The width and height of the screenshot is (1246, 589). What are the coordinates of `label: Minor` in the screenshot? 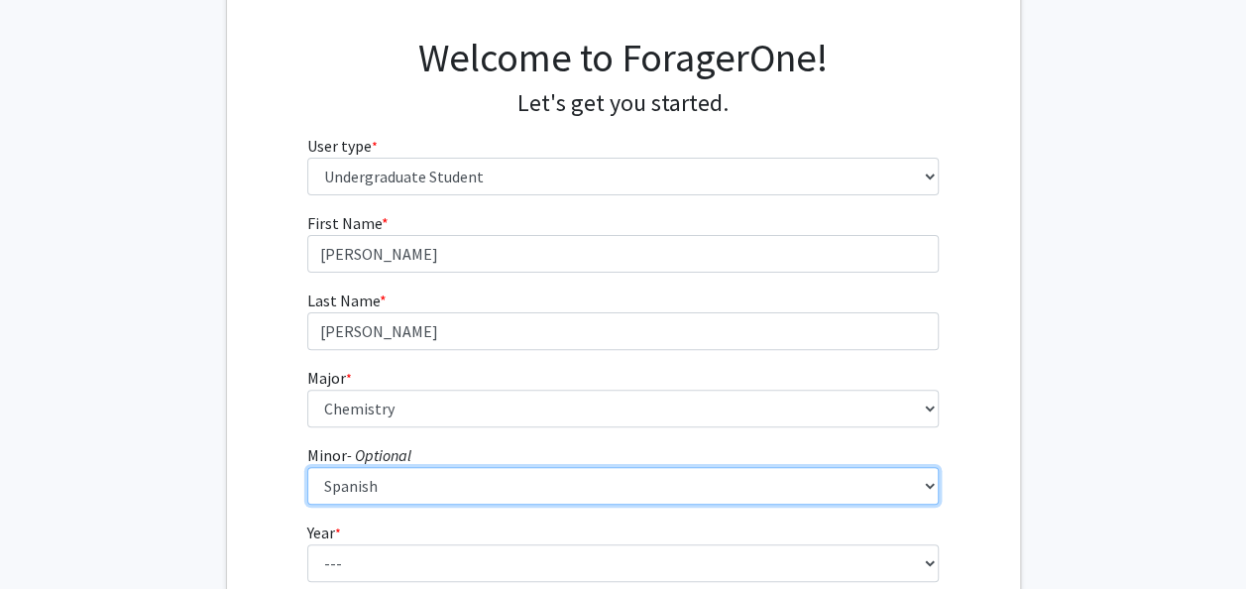 It's located at (359, 455).